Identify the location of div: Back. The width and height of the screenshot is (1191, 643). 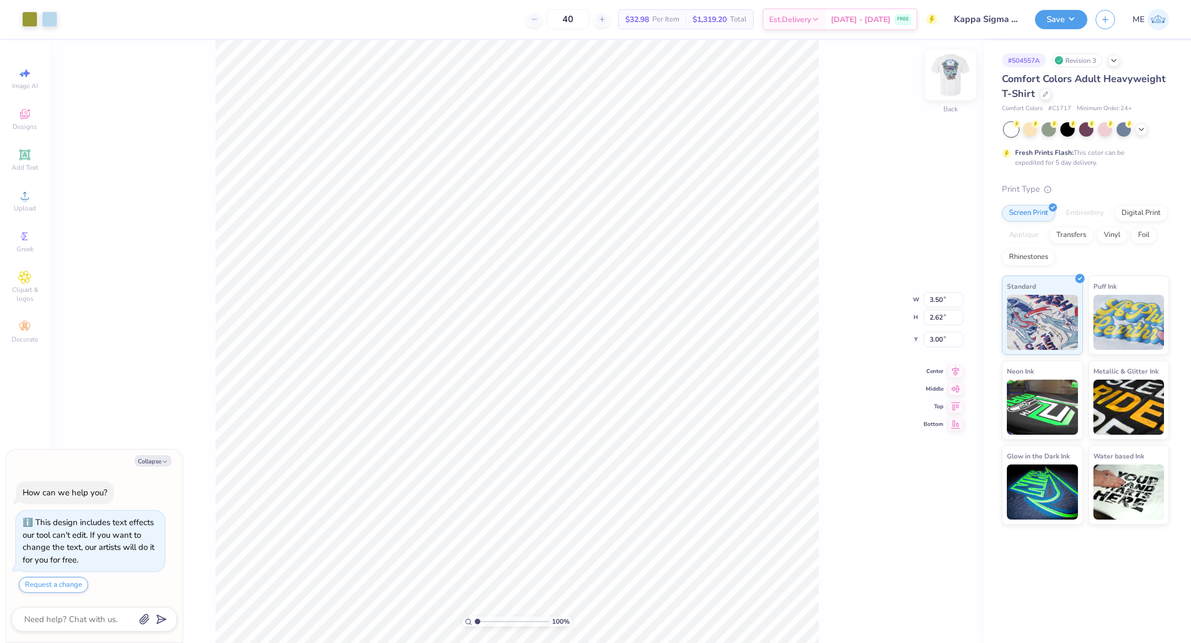
(951, 109).